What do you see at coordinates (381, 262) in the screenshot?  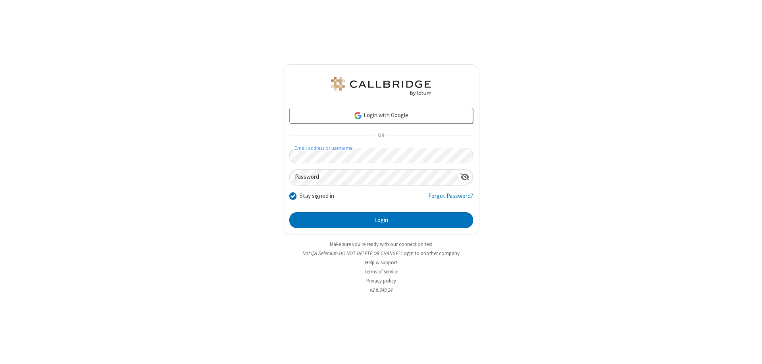 I see `a: Help & support` at bounding box center [381, 262].